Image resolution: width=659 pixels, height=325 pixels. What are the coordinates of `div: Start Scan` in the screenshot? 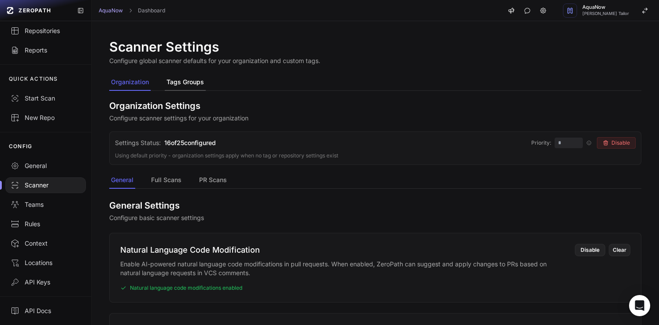 It's located at (45, 98).